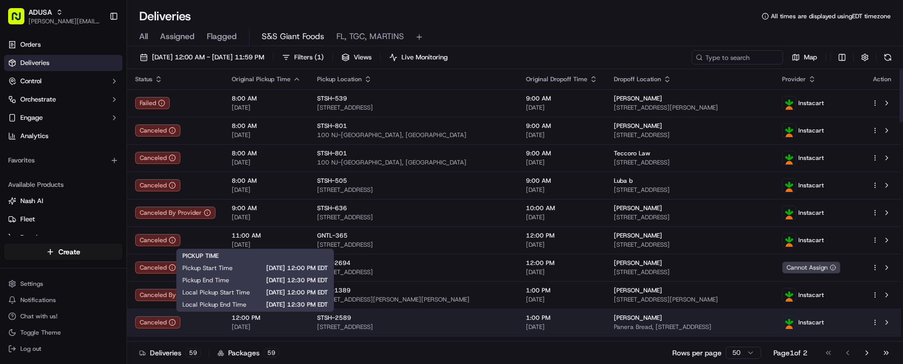 The width and height of the screenshot is (903, 364). Describe the element at coordinates (63, 81) in the screenshot. I see `button: Control` at that location.